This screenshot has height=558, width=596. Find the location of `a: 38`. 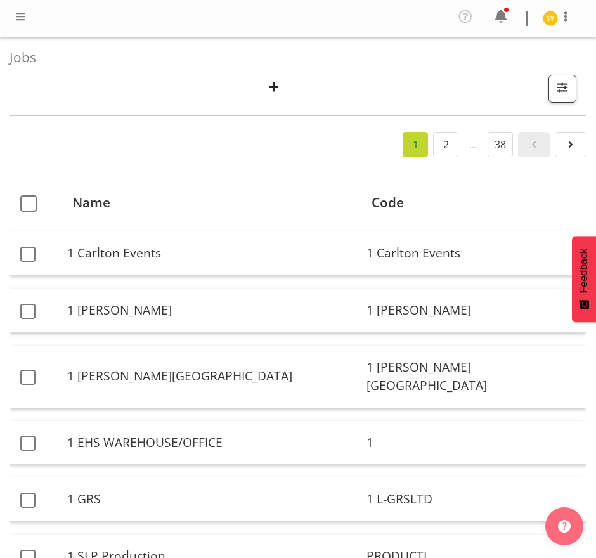

a: 38 is located at coordinates (500, 145).